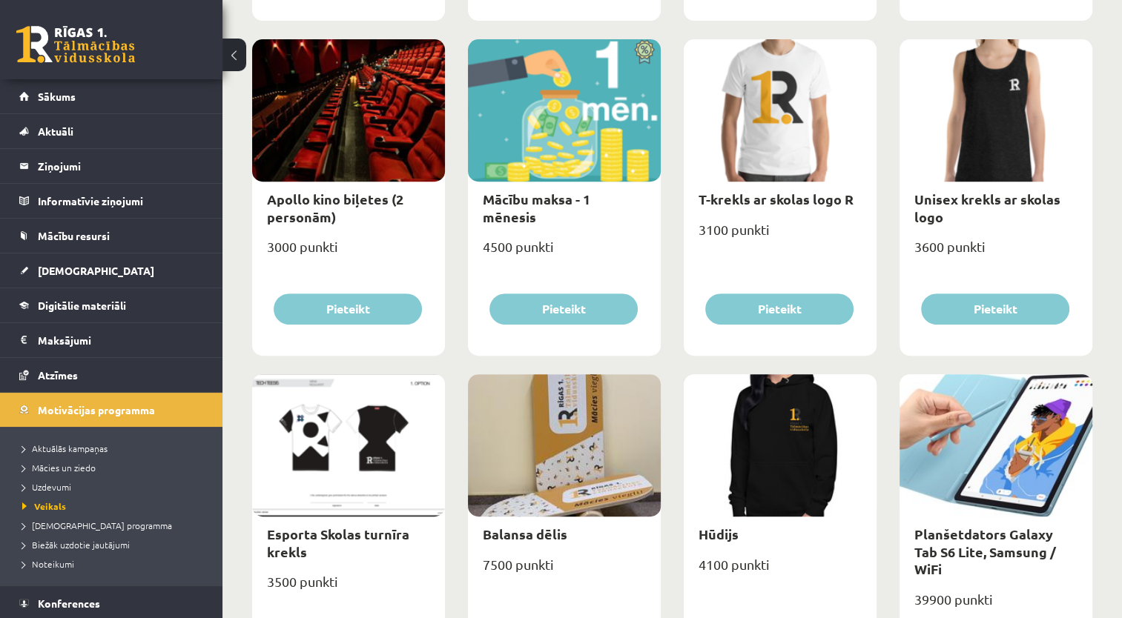  What do you see at coordinates (780, 571) in the screenshot?
I see `div: 4100 punkti` at bounding box center [780, 571].